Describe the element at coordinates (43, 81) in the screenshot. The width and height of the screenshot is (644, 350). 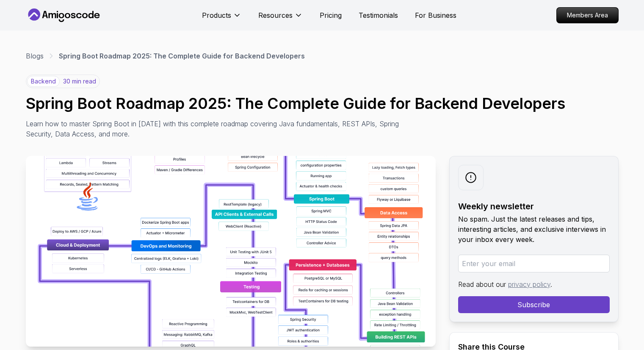
I see `p: backend` at that location.